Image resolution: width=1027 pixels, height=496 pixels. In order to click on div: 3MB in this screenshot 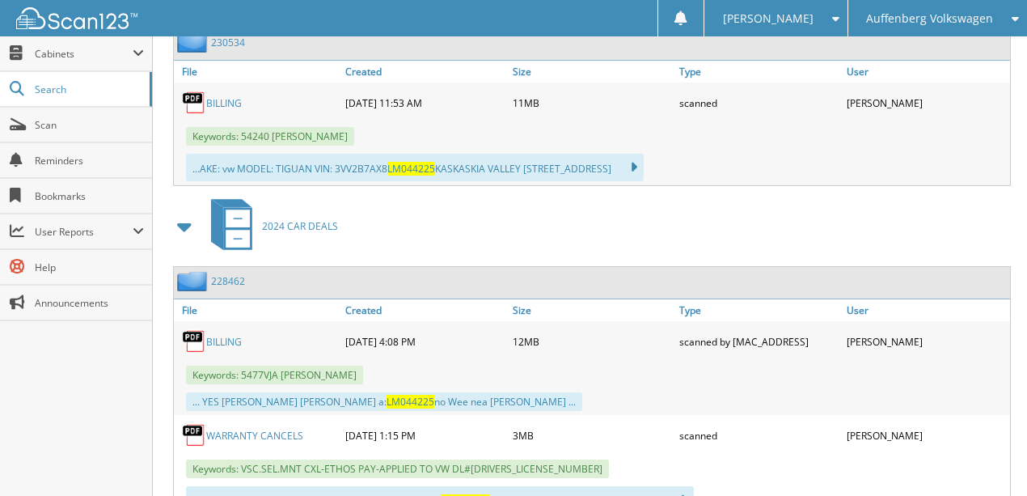, I will do `click(592, 435)`.